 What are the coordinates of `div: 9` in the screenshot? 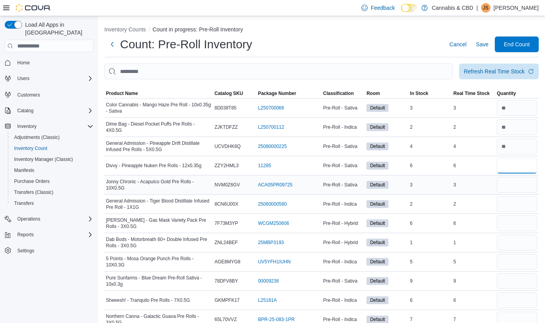 It's located at (473, 281).